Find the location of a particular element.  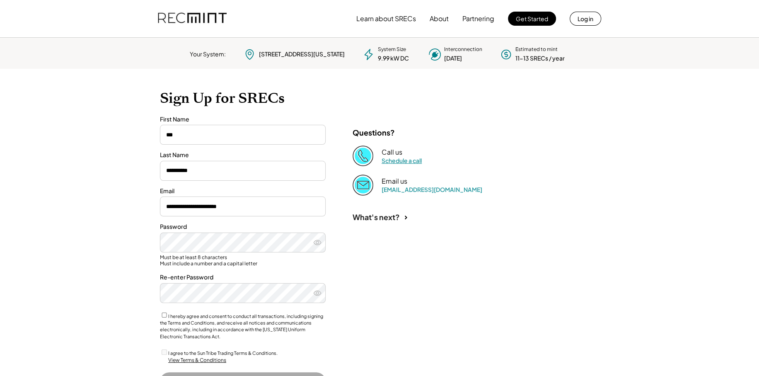

div: Call us is located at coordinates (392, 152).